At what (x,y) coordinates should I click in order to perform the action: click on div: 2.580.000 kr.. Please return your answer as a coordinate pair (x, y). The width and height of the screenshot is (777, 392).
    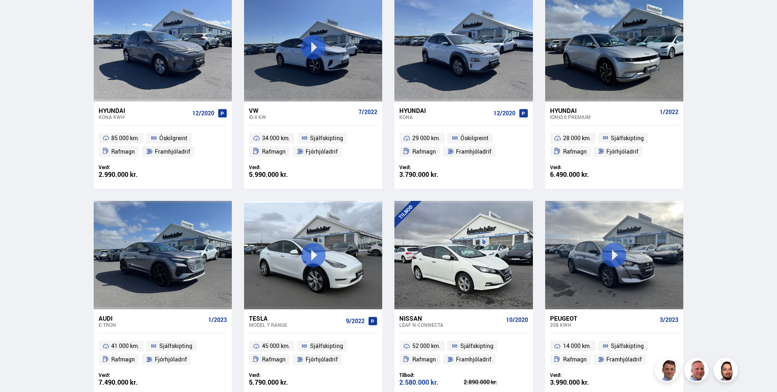
    Looking at the image, I should click on (431, 382).